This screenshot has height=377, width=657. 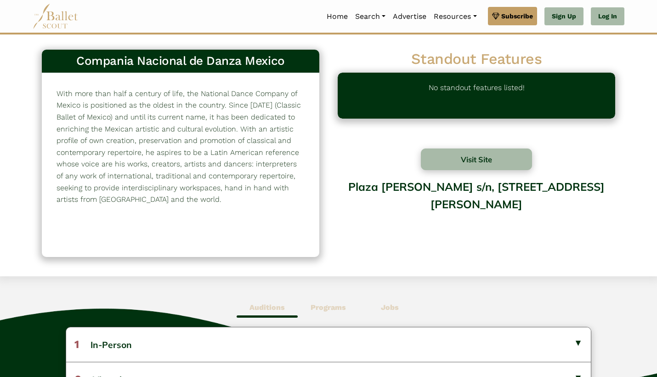 What do you see at coordinates (328, 307) in the screenshot?
I see `b: Programs` at bounding box center [328, 307].